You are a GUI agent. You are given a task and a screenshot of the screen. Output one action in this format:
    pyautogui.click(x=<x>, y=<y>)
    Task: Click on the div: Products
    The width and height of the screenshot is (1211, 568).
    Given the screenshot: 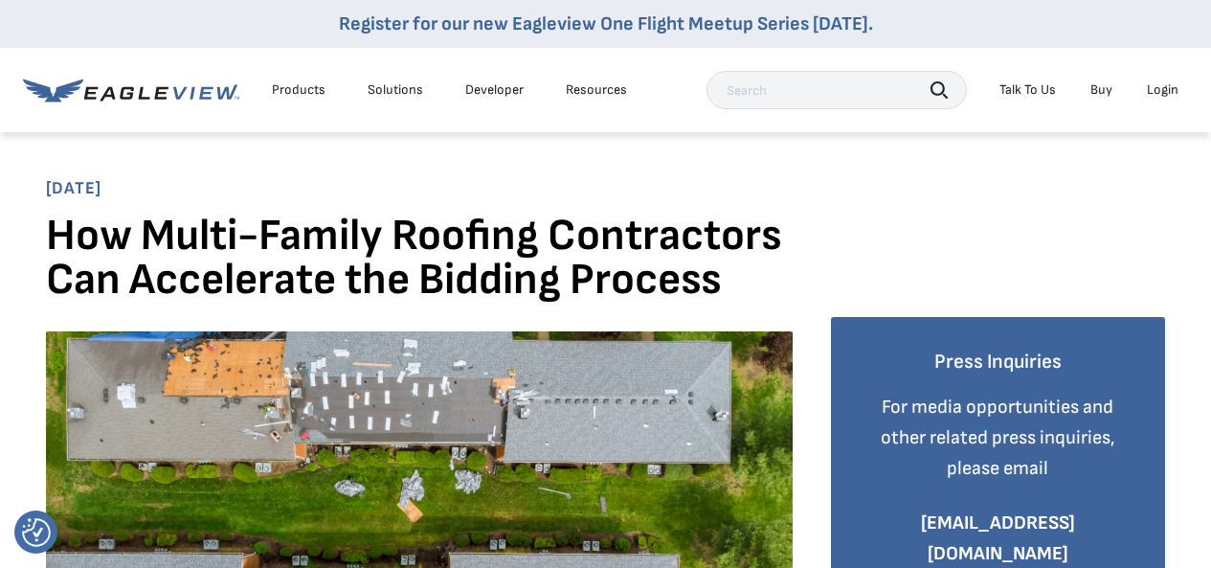 What is the action you would take?
    pyautogui.click(x=299, y=90)
    